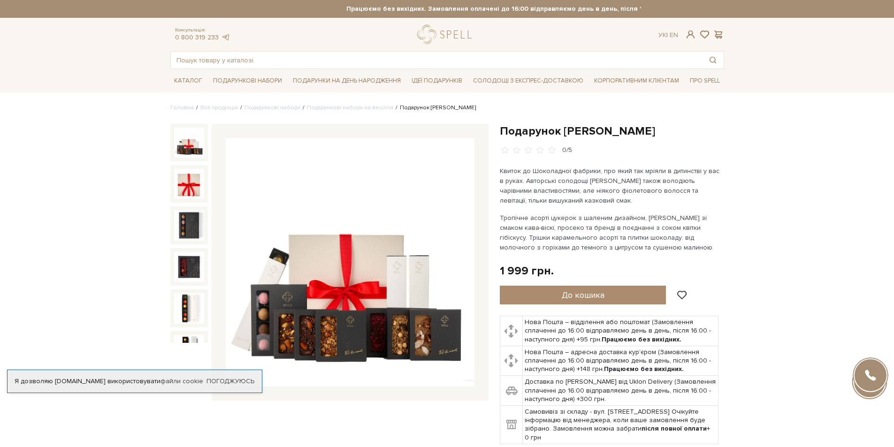  I want to click on td: Нова Пошта – відділення або поштомат (Замовлення сплаченні до 16:00 відправляємо день в день, піс..., so click(620, 331).